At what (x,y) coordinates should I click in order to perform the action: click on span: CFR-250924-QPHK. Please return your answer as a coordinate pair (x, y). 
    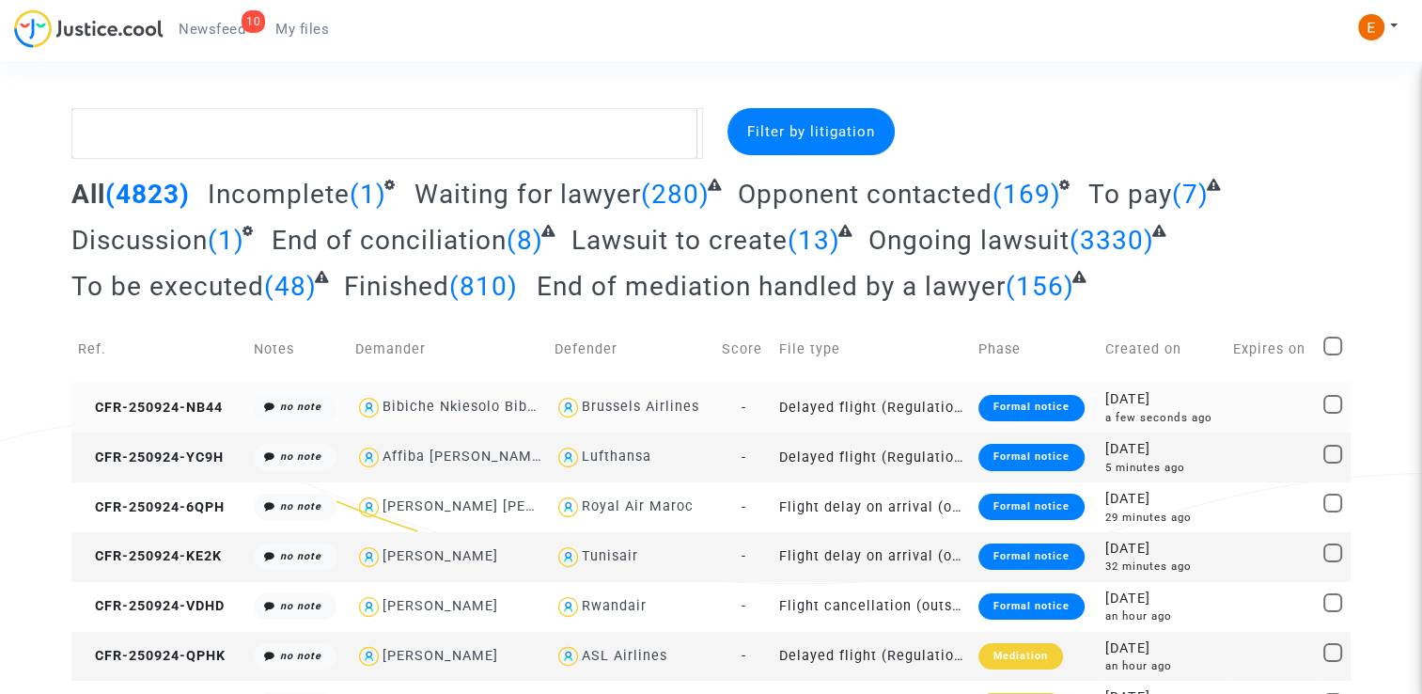
    Looking at the image, I should click on (151, 655).